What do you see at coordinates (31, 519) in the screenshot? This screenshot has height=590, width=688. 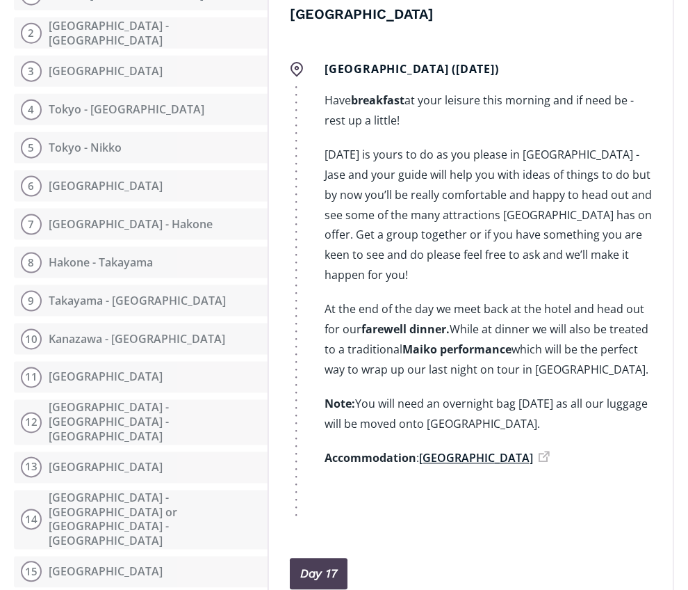 I see `div: 14` at bounding box center [31, 519].